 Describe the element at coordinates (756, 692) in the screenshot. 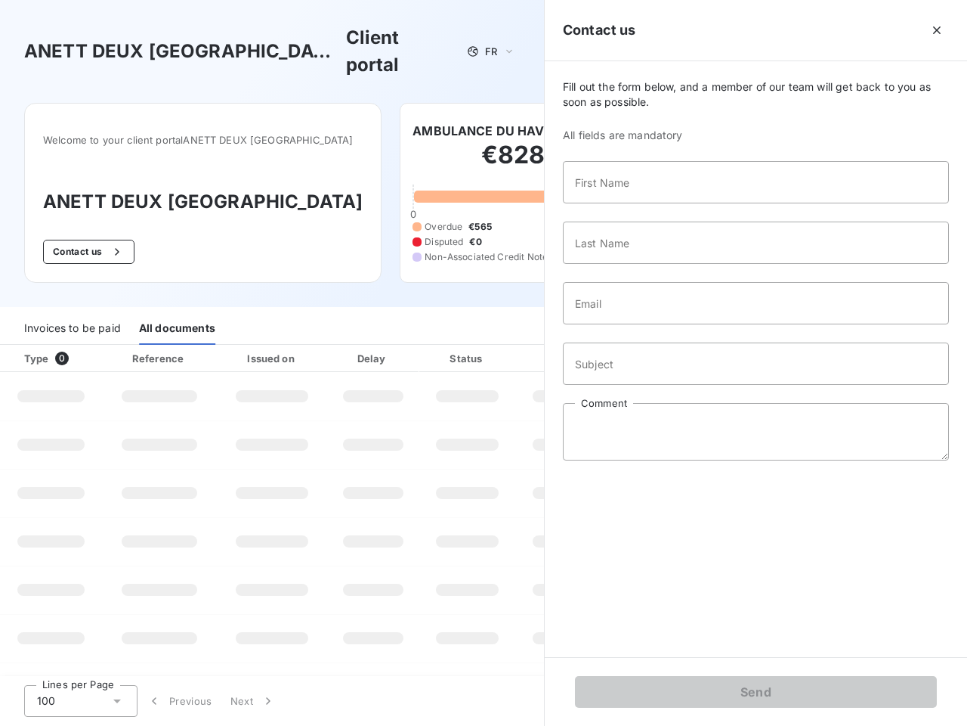

I see `button: Send` at that location.